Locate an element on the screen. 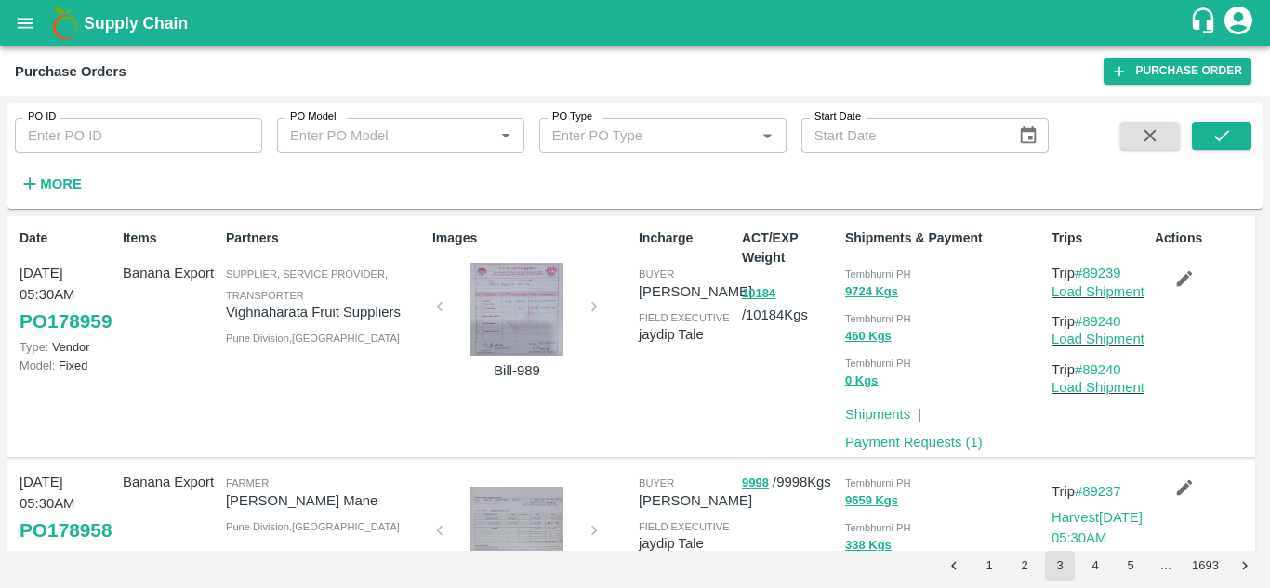 The width and height of the screenshot is (1270, 588). div: account of current user is located at coordinates (1238, 23).